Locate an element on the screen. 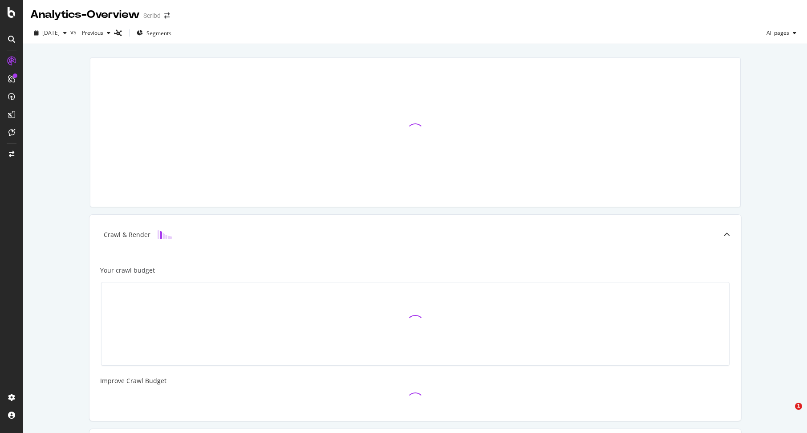  div: Your crawl budget is located at coordinates (127, 270).